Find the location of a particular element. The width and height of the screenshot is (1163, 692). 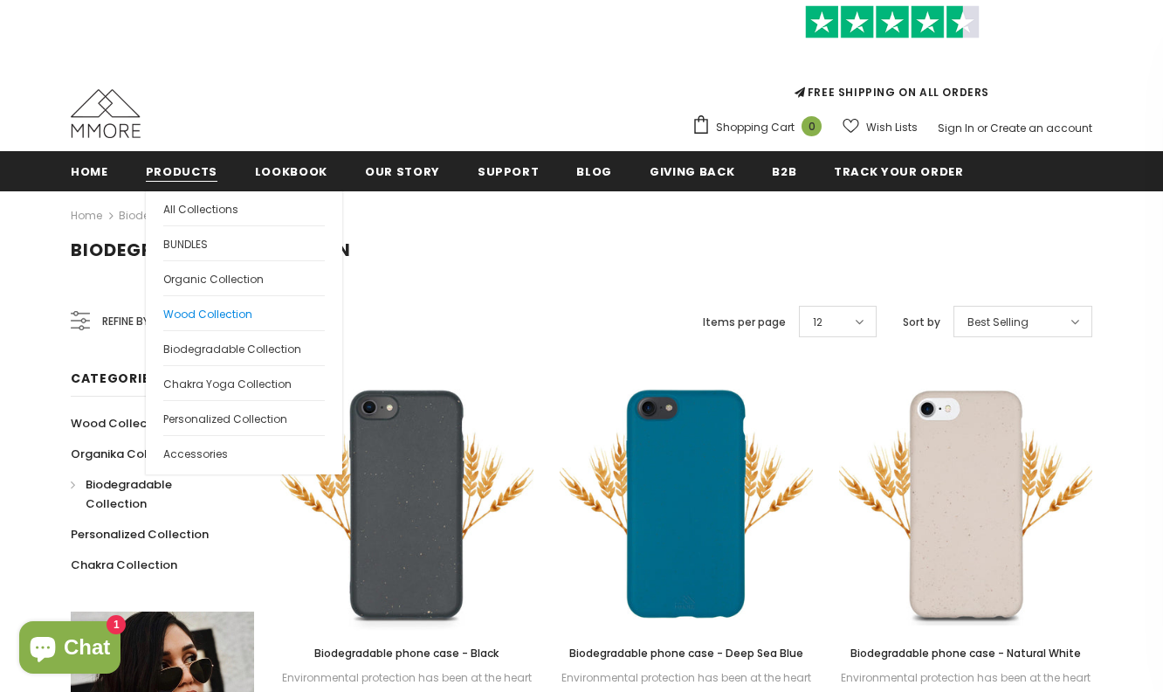

a: Lookbook is located at coordinates (291, 170).